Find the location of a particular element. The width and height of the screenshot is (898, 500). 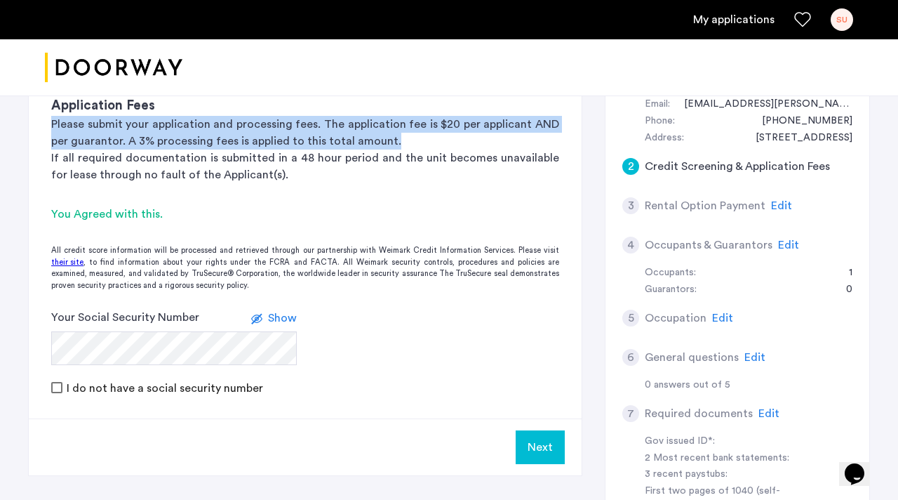

p: If all required documentation is submitted in a 48 hour period and the unit becomes unavailable f... is located at coordinates (305, 166).